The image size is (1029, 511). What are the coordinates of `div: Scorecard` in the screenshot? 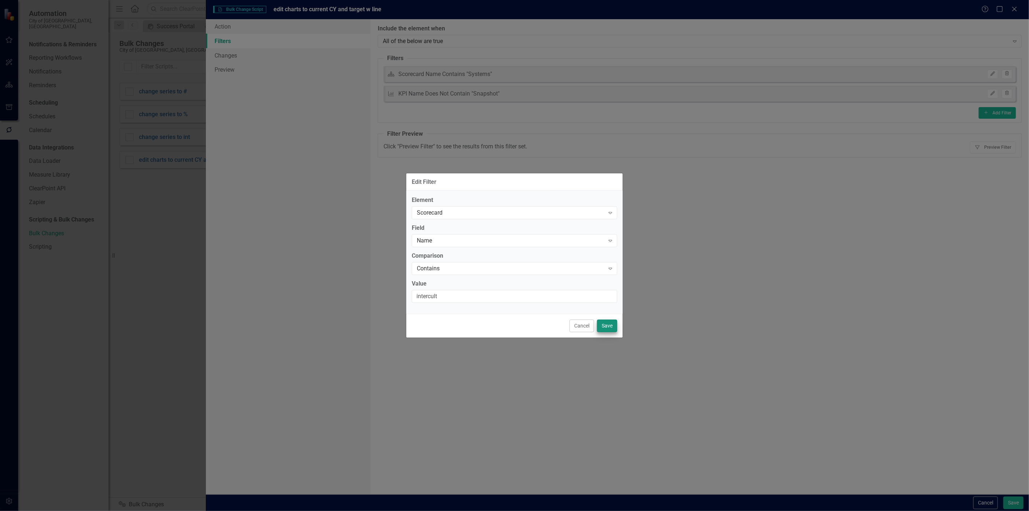 It's located at (510, 213).